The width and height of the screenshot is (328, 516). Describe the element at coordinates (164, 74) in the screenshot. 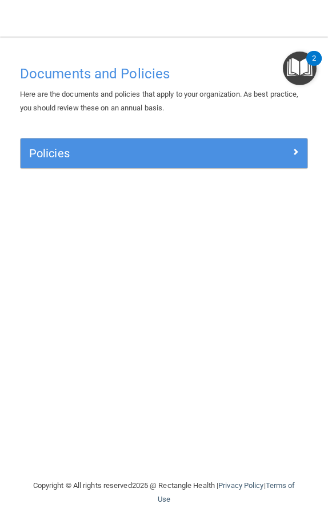

I see `h4: Documents and Policies` at that location.